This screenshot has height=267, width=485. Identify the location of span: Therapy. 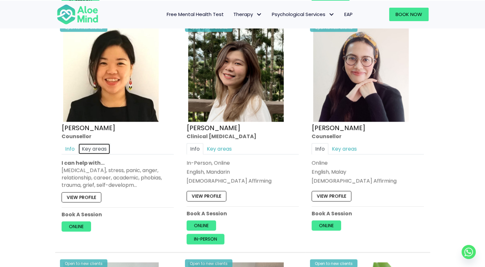
(248, 14).